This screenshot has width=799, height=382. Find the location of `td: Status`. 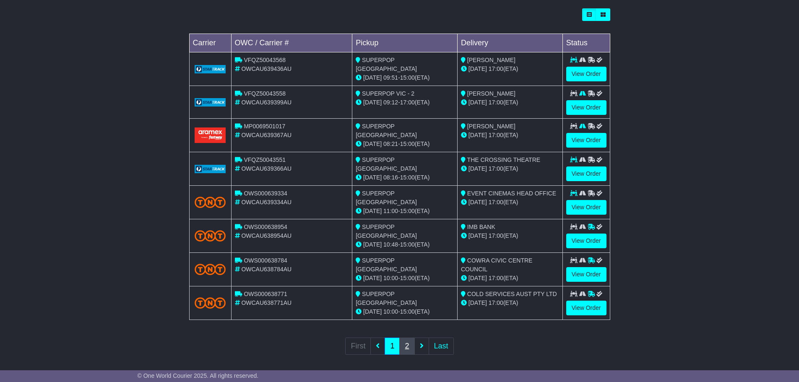

td: Status is located at coordinates (586, 43).